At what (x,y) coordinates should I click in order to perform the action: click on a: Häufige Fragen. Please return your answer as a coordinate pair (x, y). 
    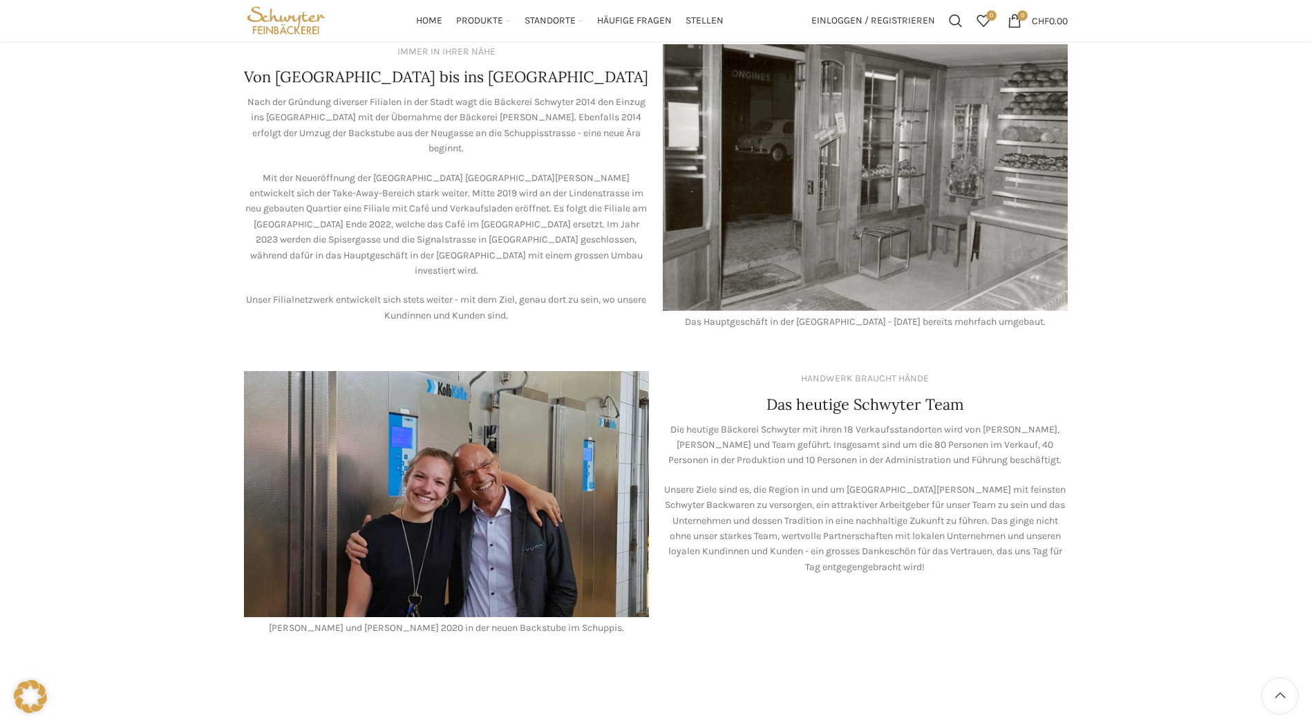
    Looking at the image, I should click on (634, 21).